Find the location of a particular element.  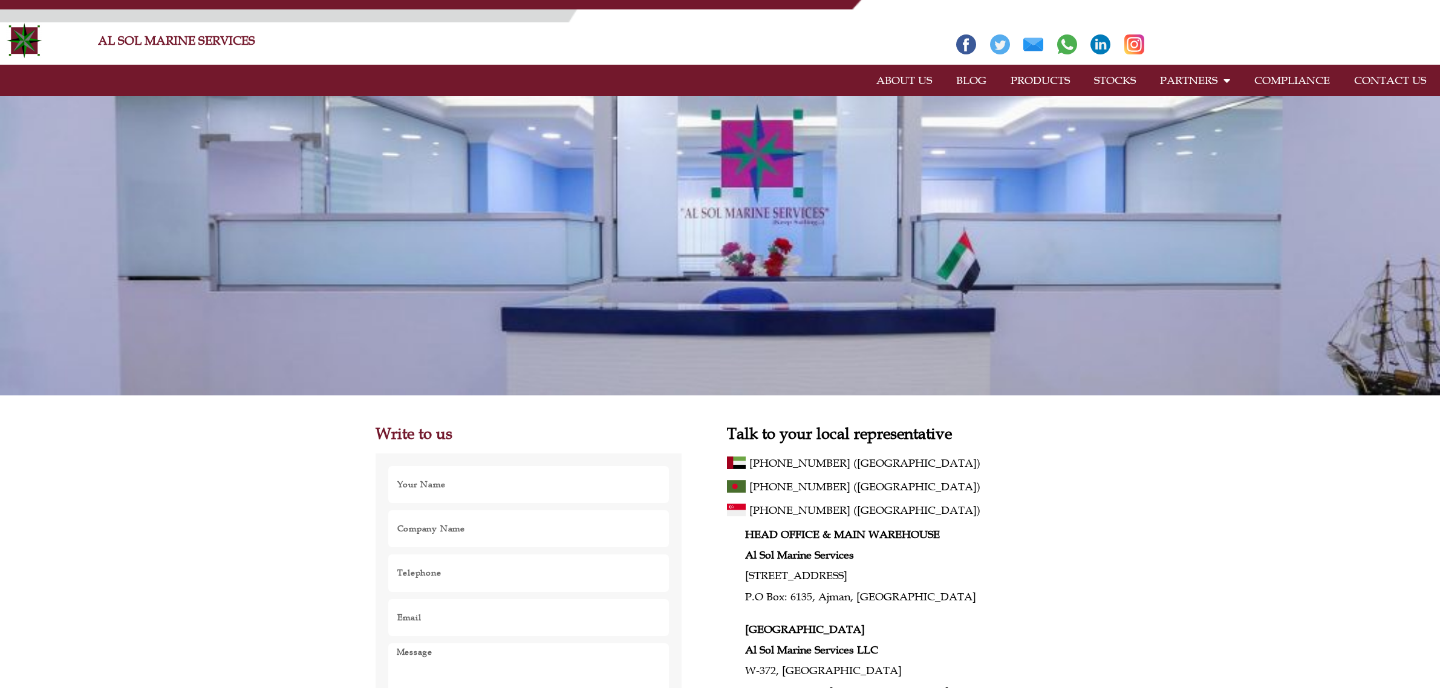

input: Only numbers and phone characters (#, -, *, etc) are accepted. is located at coordinates (529, 573).